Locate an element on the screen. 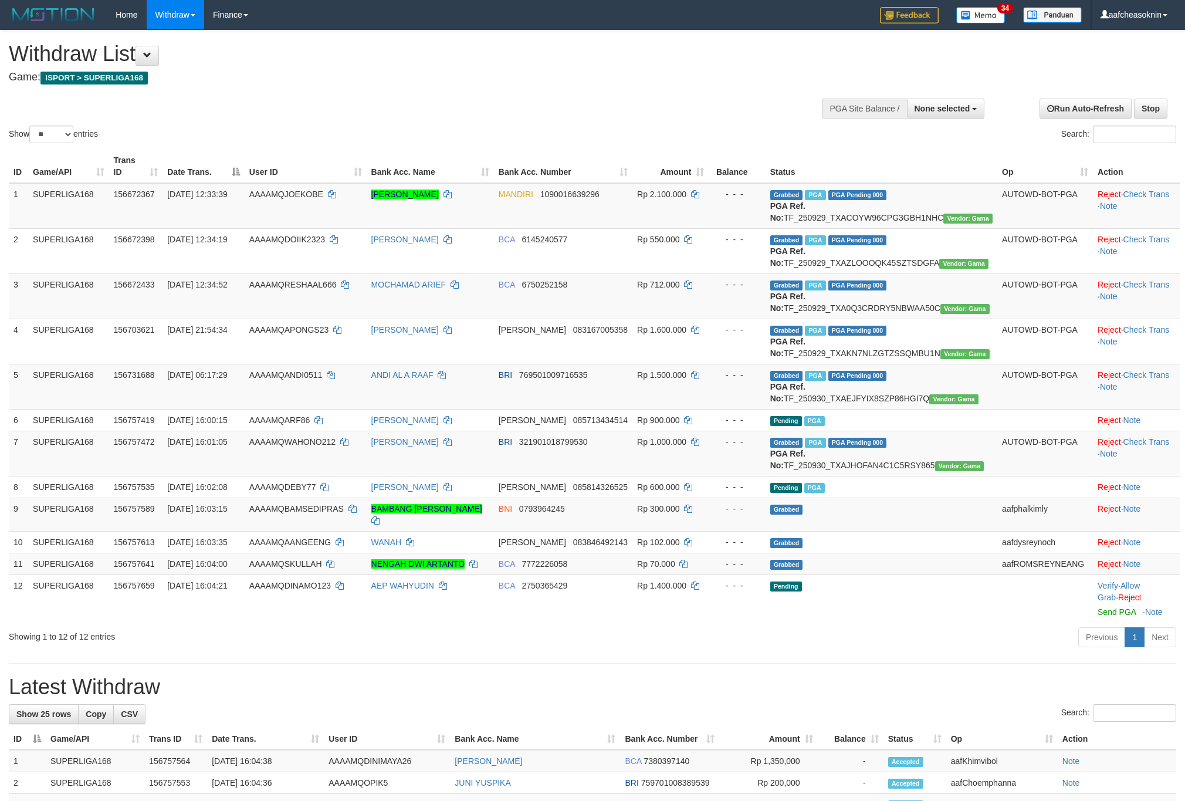 This screenshot has width=1185, height=801. input: Search: is located at coordinates (1135, 134).